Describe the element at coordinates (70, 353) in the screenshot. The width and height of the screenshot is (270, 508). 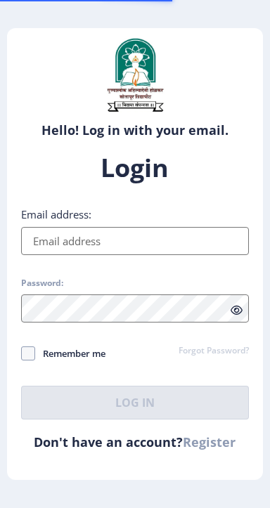
I see `span: Remember me` at that location.